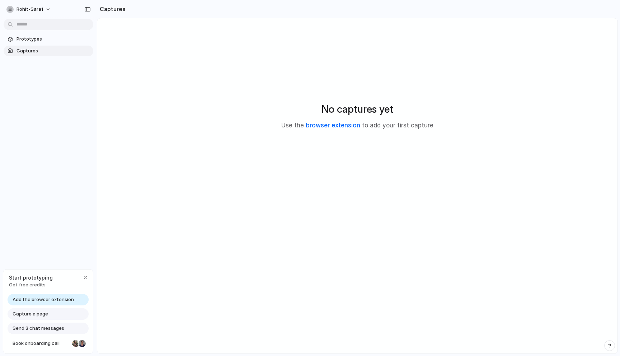 The image size is (620, 356). Describe the element at coordinates (48, 39) in the screenshot. I see `a: Prototypes` at that location.